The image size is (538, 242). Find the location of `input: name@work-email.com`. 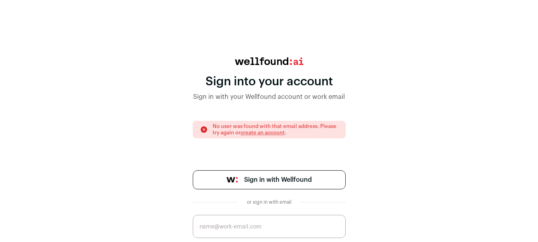

input: name@work-email.com is located at coordinates (269, 226).